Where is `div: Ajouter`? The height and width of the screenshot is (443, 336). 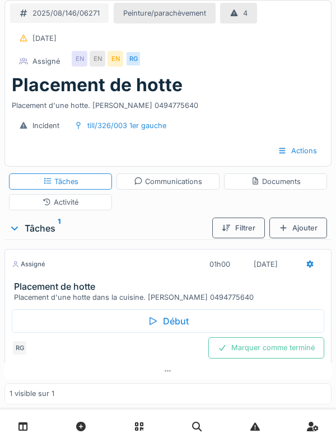
div: Ajouter is located at coordinates (298, 228).